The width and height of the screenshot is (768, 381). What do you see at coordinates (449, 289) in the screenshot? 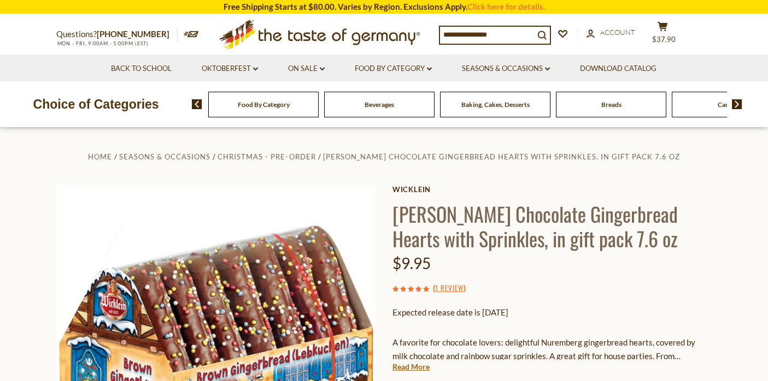
I see `a: 1 Review` at bounding box center [449, 289].